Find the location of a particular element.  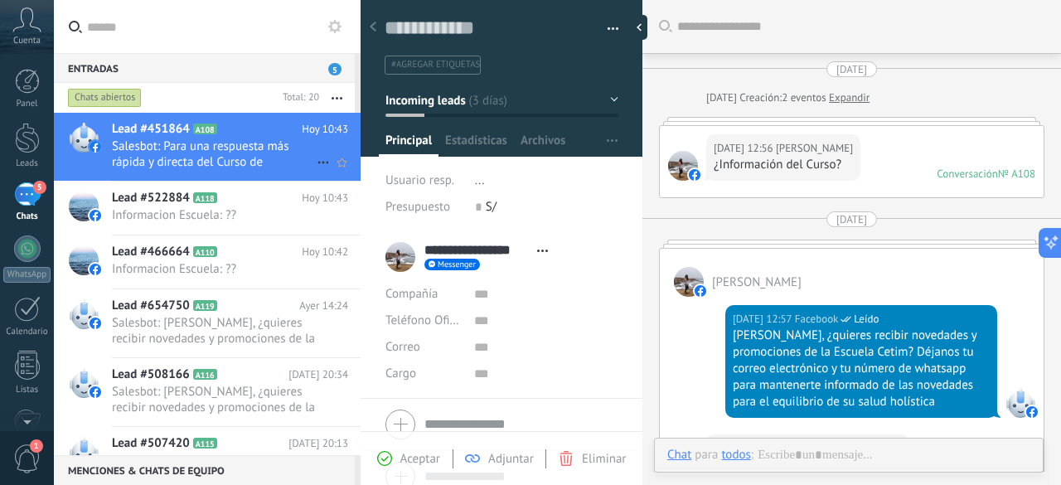

div: Creación: is located at coordinates (788, 98).